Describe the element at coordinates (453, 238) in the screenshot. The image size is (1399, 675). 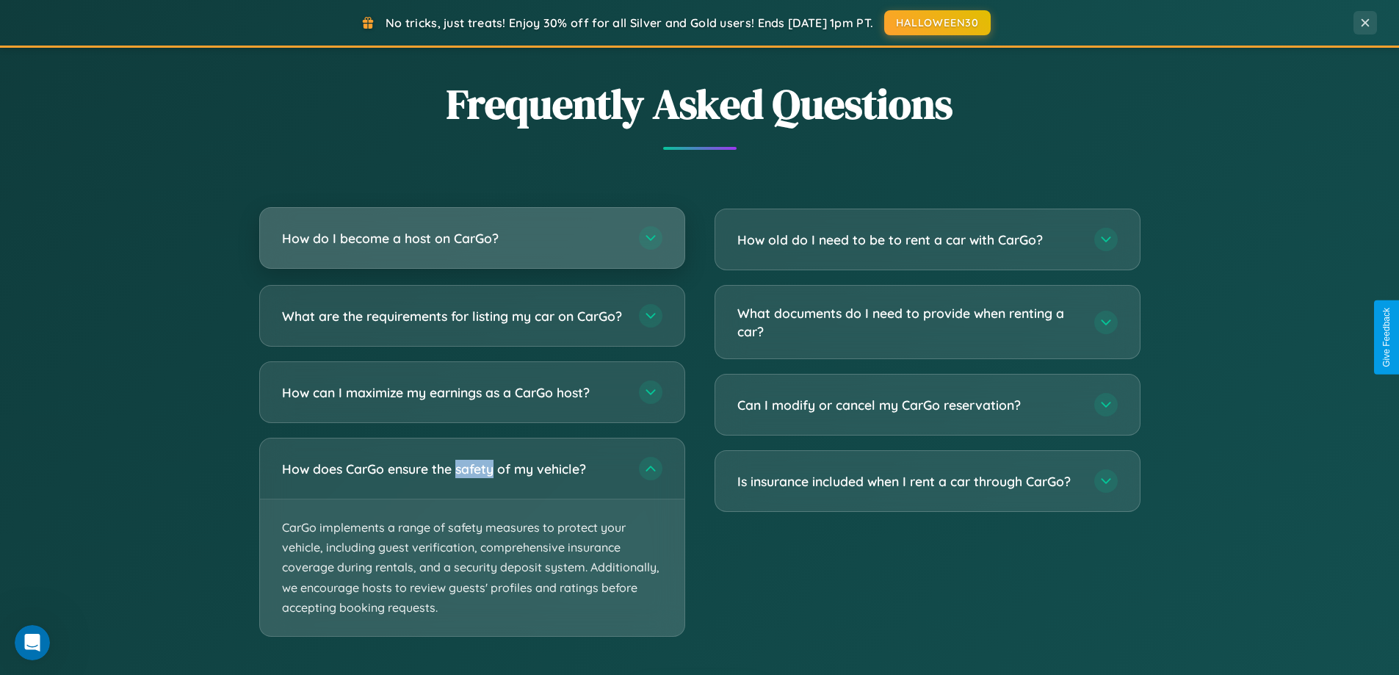
I see `h3: How do I become a host on CarGo?` at that location.